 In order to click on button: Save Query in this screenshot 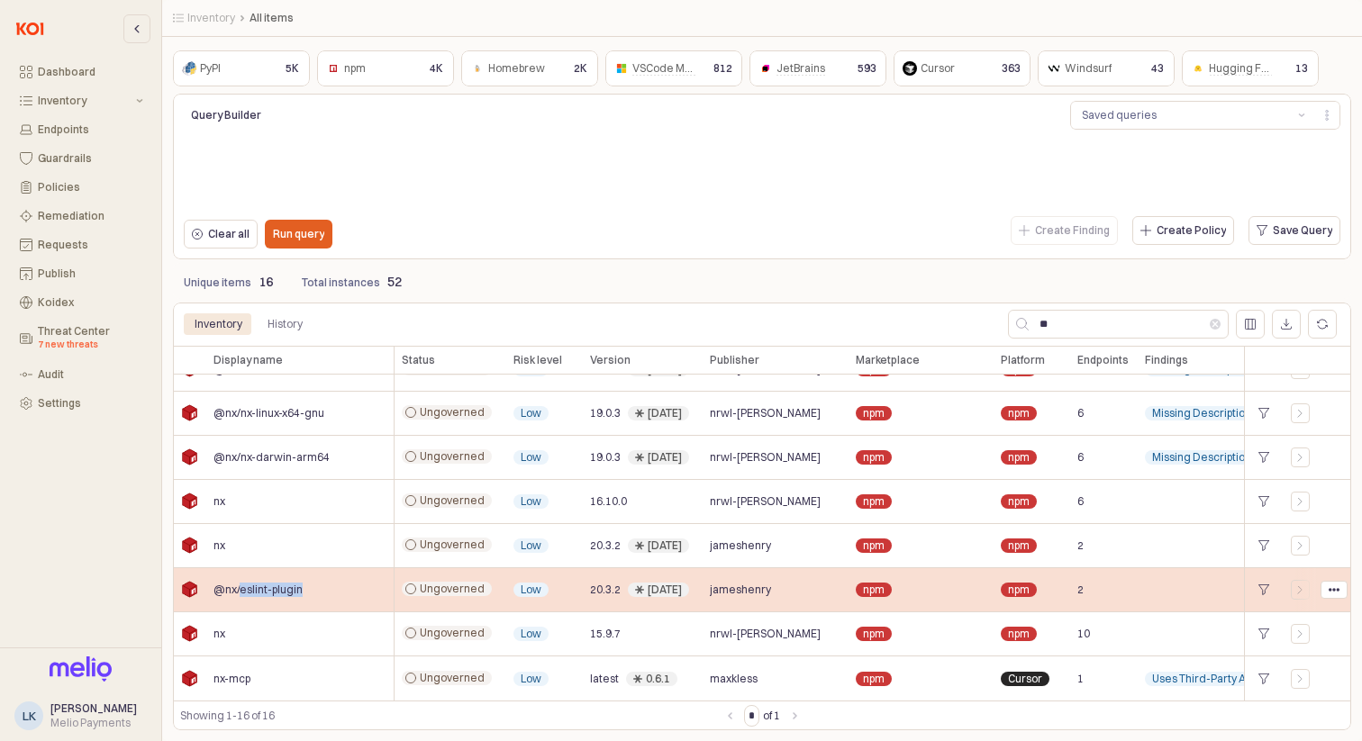, I will do `click(1294, 231)`.